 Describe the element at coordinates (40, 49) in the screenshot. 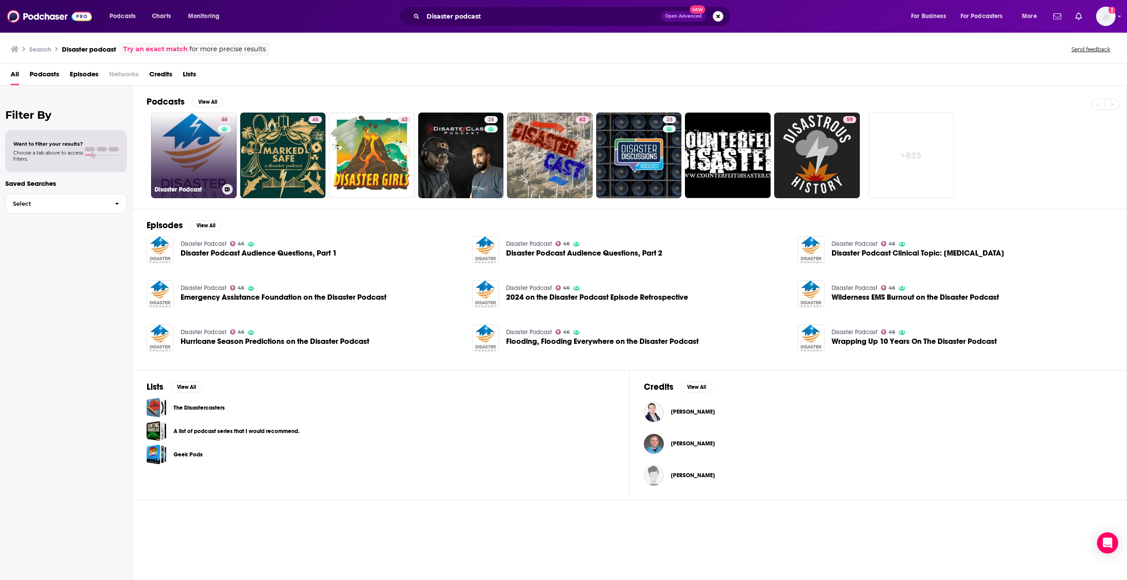

I see `h3: Search` at that location.